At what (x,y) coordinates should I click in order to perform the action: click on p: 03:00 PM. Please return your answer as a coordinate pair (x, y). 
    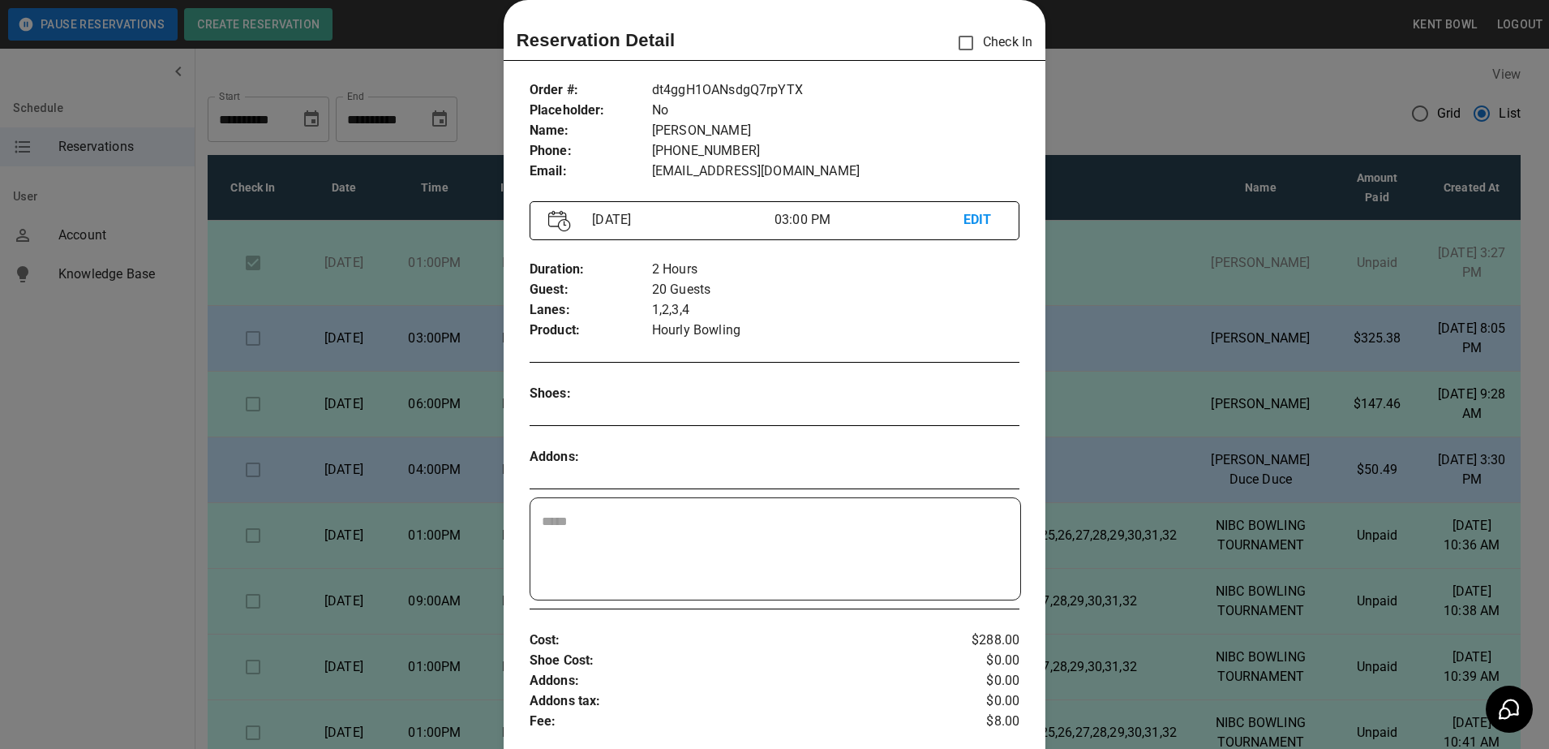
    Looking at the image, I should click on (869, 220).